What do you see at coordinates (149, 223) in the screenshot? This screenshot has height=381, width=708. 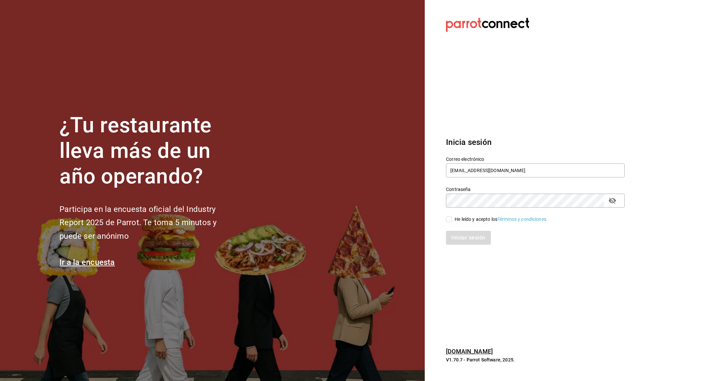 I see `h2: Participa en la encuesta oficial del Industry Report 2025 de Parrot. Te toma 5 minutos y puede se...` at bounding box center [149, 223].